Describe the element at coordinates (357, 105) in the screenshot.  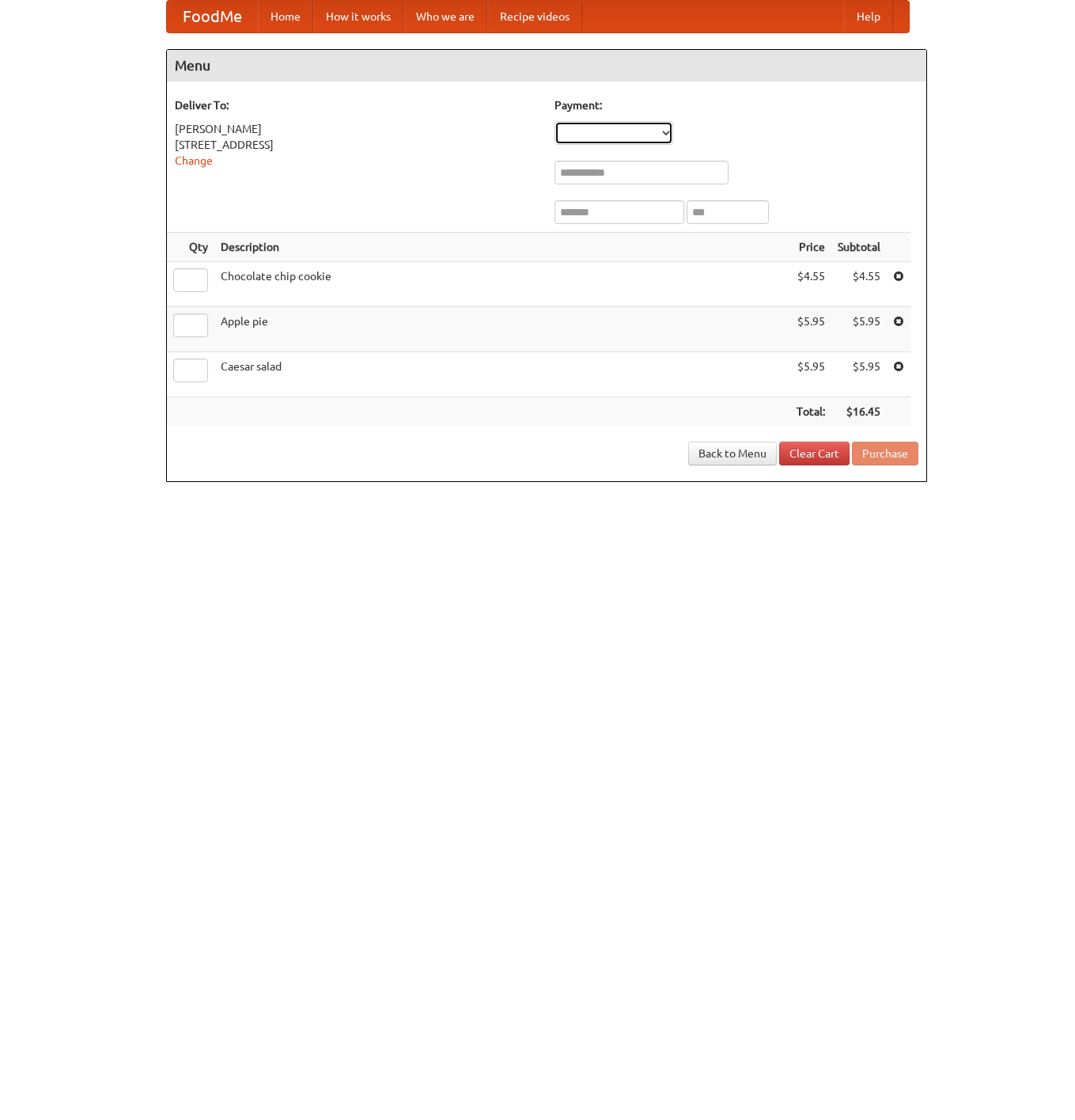
I see `h5: Deliver To:` at that location.